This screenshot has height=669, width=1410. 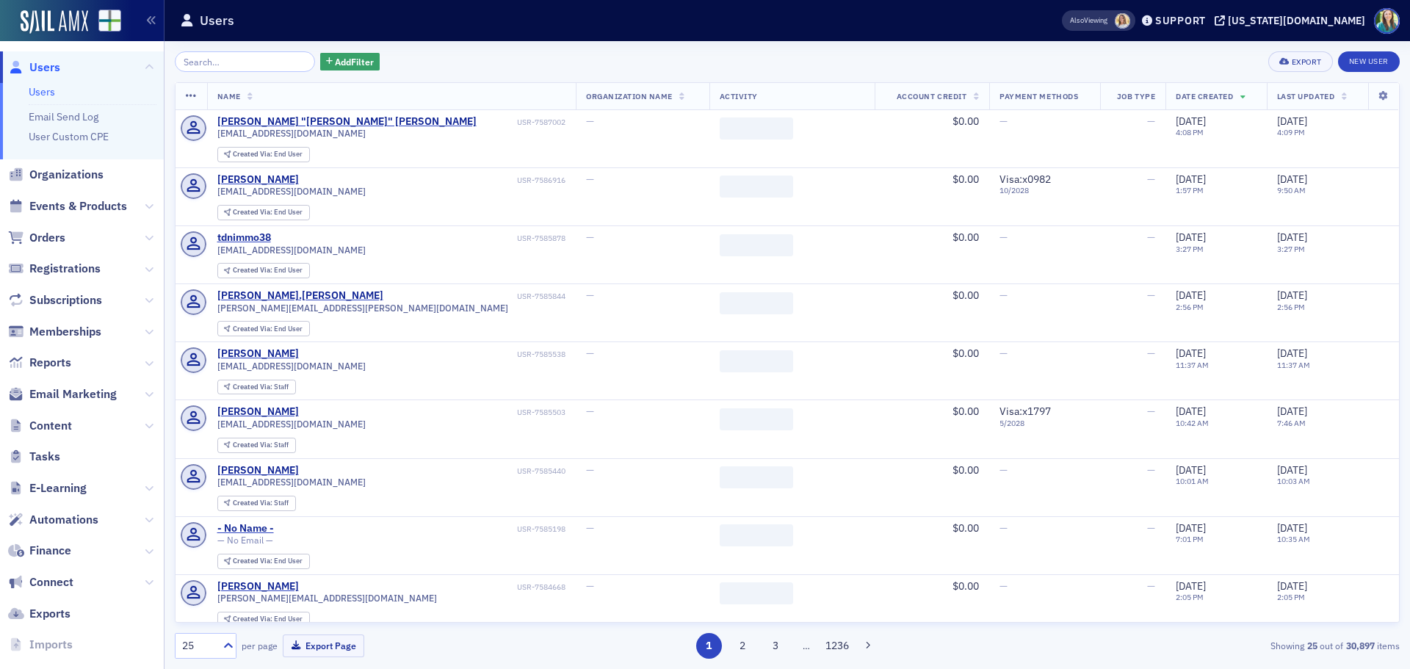 What do you see at coordinates (51, 426) in the screenshot?
I see `span: Content` at bounding box center [51, 426].